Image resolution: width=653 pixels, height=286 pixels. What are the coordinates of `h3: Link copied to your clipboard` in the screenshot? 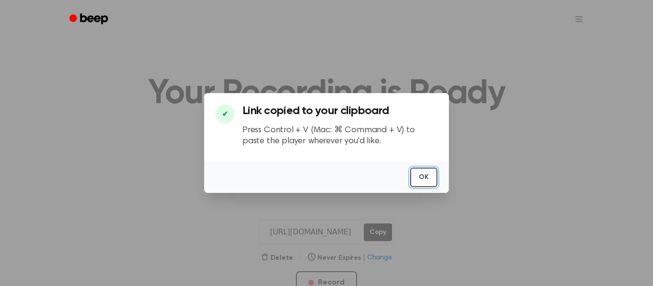 It's located at (340, 111).